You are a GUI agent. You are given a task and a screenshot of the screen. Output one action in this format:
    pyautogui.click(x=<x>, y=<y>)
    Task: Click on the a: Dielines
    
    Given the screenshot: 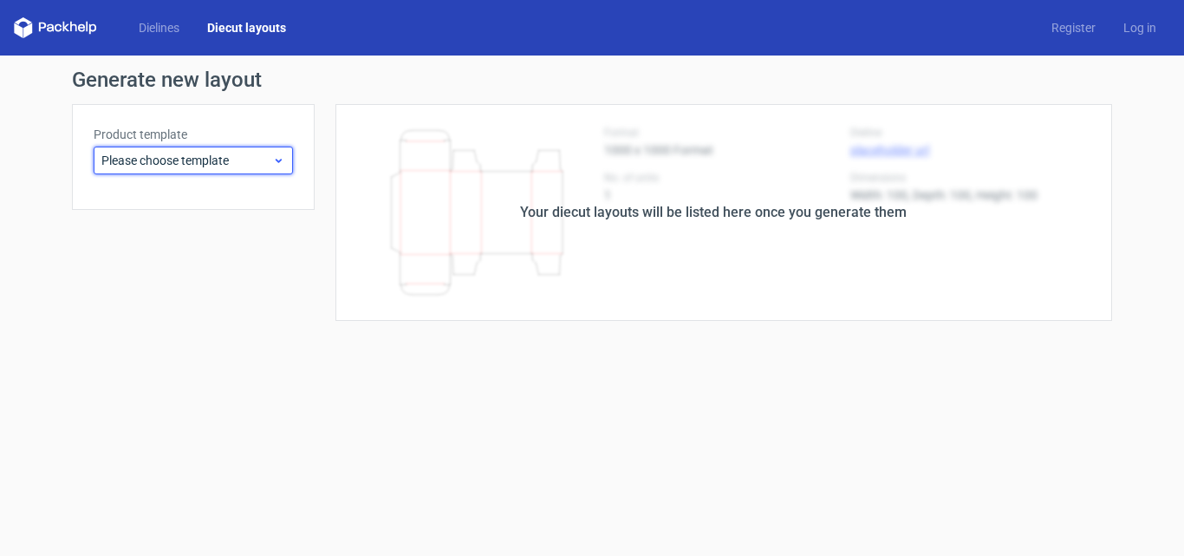 What is the action you would take?
    pyautogui.click(x=159, y=28)
    